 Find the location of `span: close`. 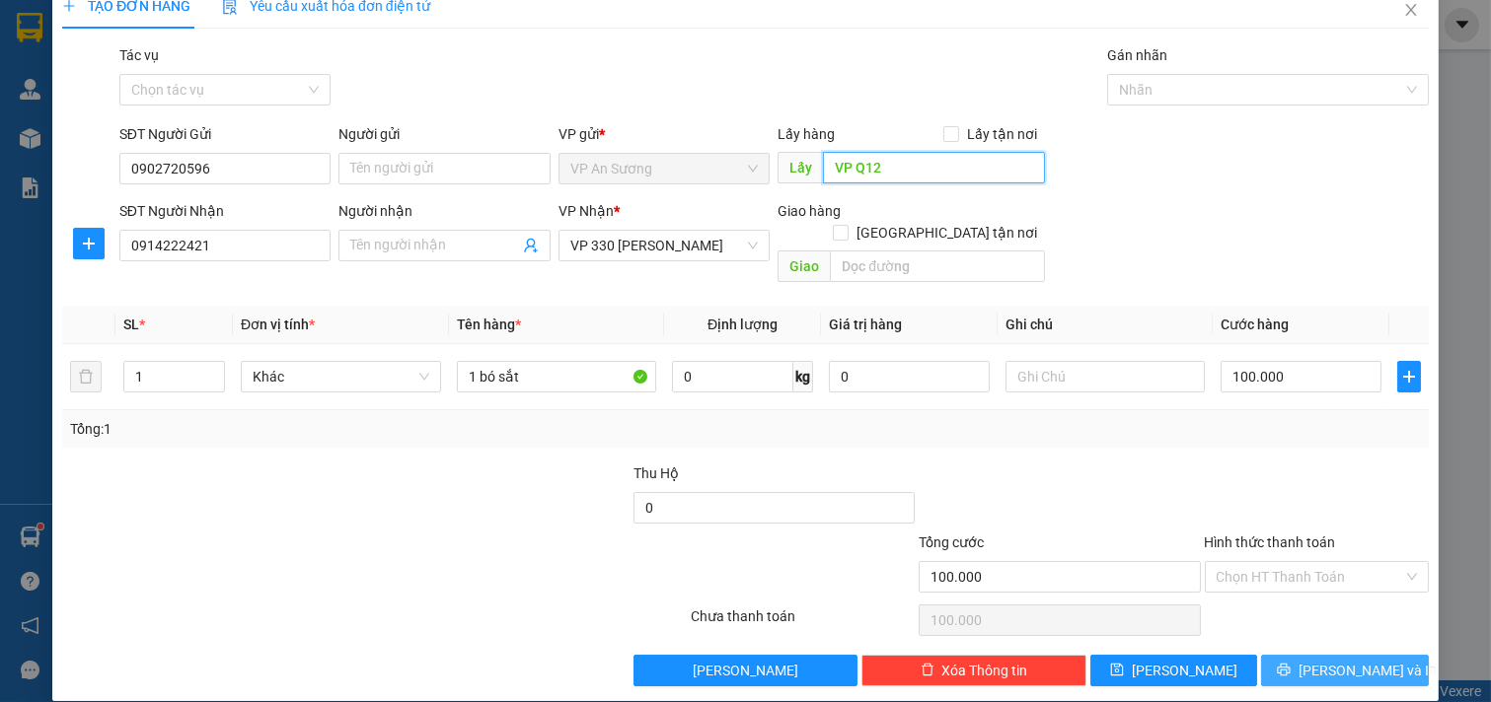

span: close is located at coordinates (1411, 10).